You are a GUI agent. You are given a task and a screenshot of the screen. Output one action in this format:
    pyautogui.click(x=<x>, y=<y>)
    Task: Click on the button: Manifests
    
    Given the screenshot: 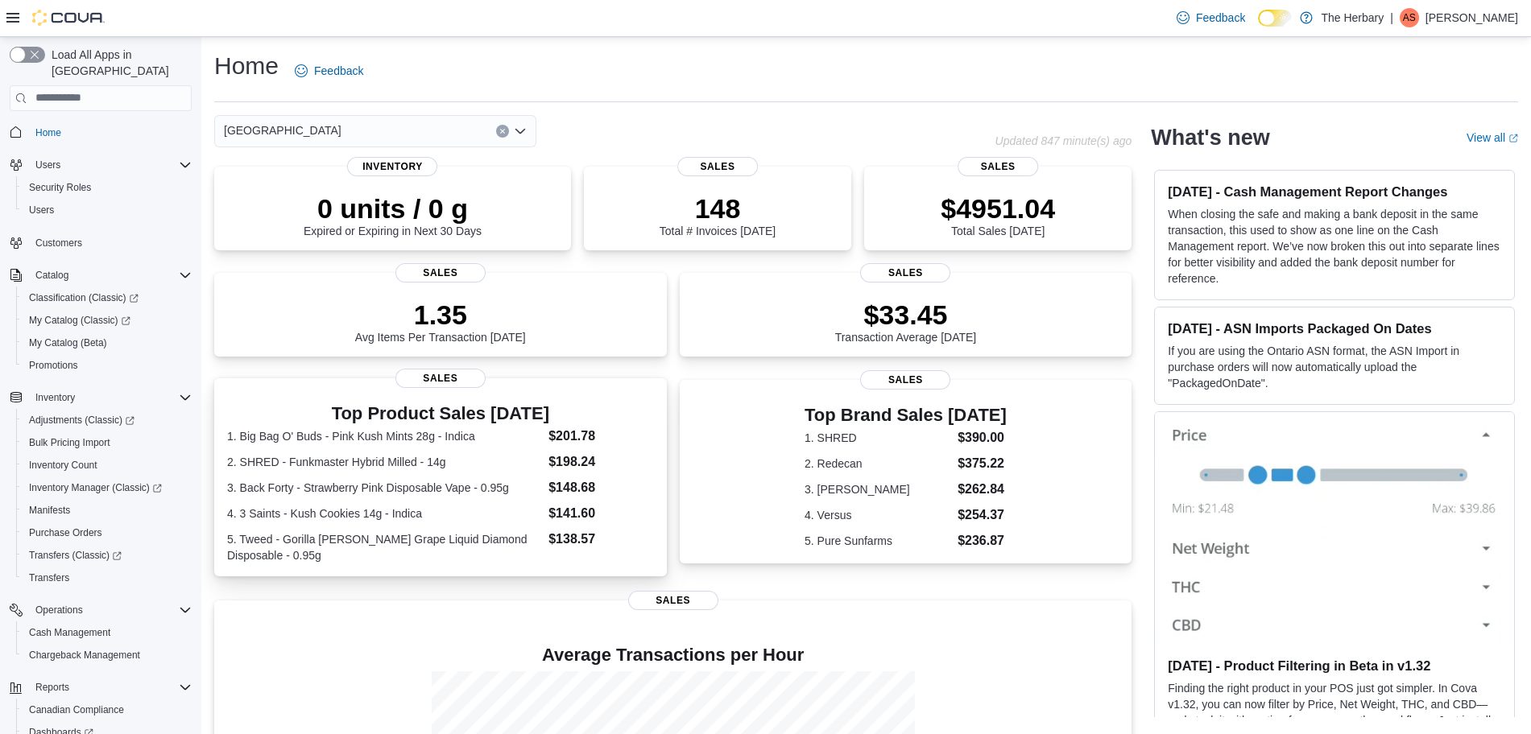 What is the action you would take?
    pyautogui.click(x=107, y=511)
    